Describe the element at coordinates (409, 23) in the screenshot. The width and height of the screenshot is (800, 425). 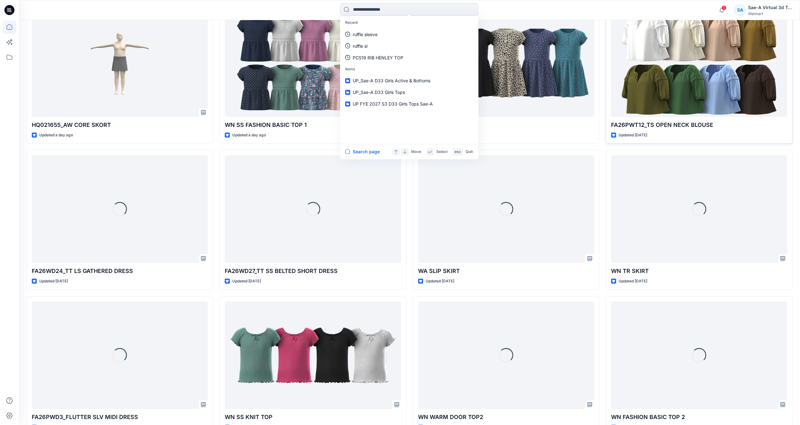
I see `p: Recent` at that location.